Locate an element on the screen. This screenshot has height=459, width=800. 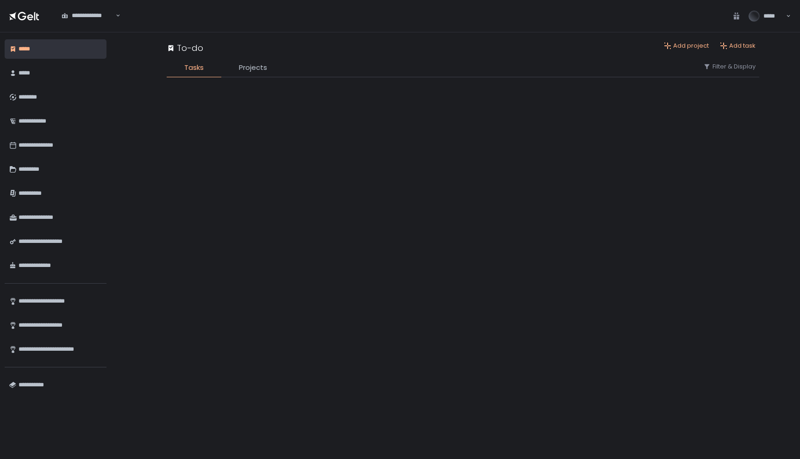
div: Add project is located at coordinates (686, 46).